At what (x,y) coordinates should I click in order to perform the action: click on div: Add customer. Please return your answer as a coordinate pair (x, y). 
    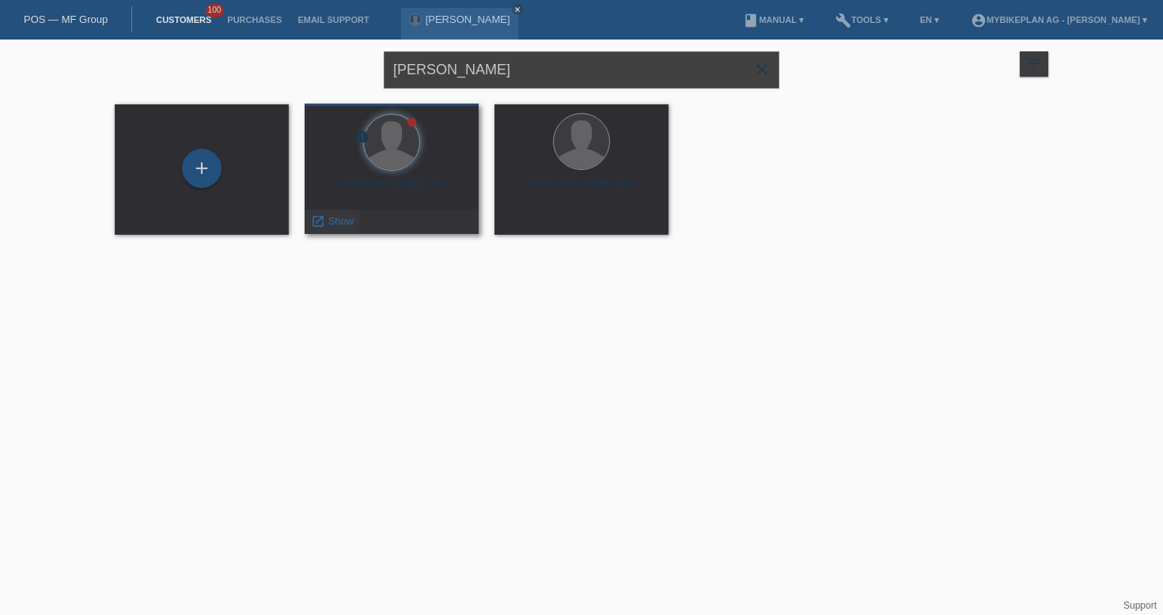
    Looking at the image, I should click on (202, 168).